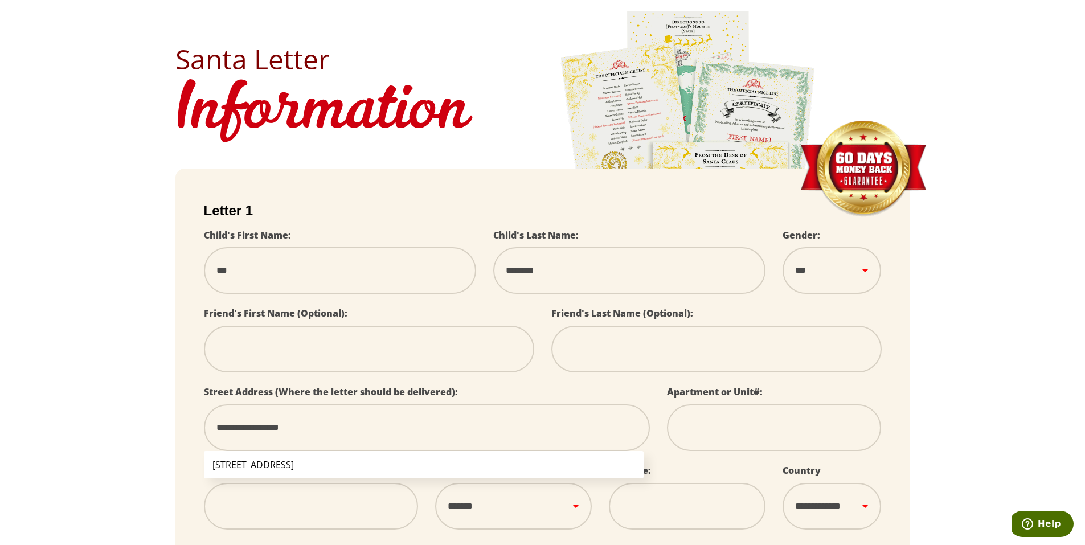 Image resolution: width=1085 pixels, height=545 pixels. What do you see at coordinates (688, 169) in the screenshot?
I see `img: letters.png` at bounding box center [688, 169].